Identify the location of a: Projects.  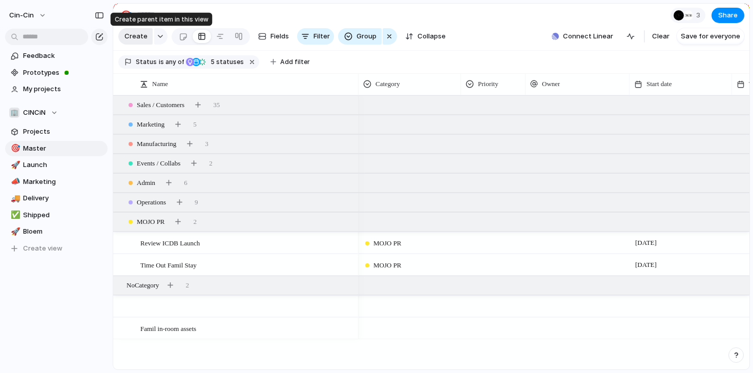
(56, 132).